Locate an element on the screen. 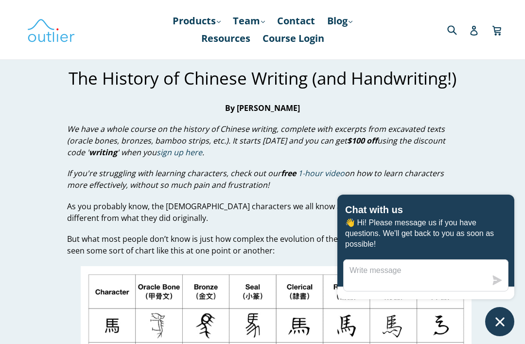 Image resolution: width=525 pixels, height=344 pixels. a: Team is located at coordinates (249, 21).